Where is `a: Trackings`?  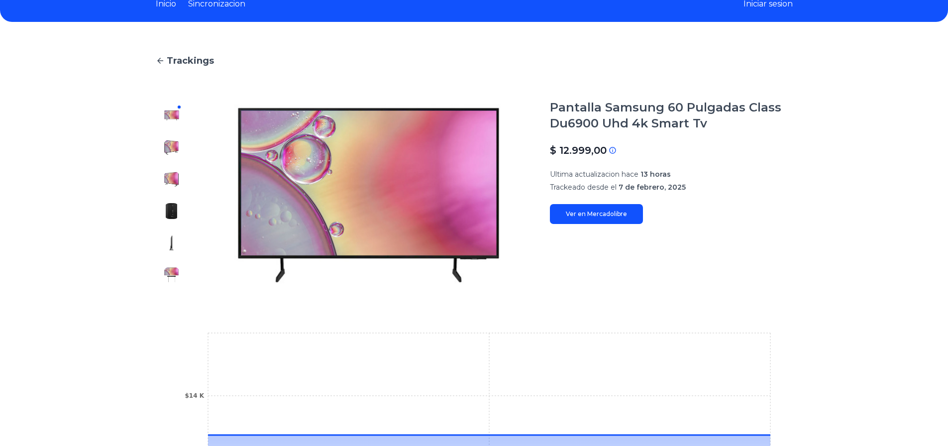 a: Trackings is located at coordinates (474, 61).